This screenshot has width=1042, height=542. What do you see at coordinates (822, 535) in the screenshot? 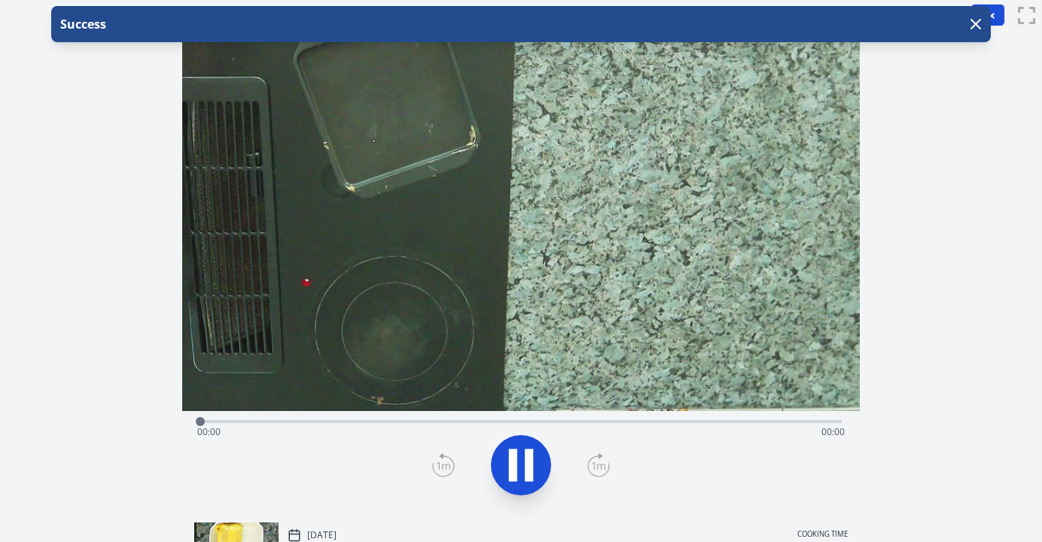
I see `p: Cooking time` at bounding box center [822, 535].